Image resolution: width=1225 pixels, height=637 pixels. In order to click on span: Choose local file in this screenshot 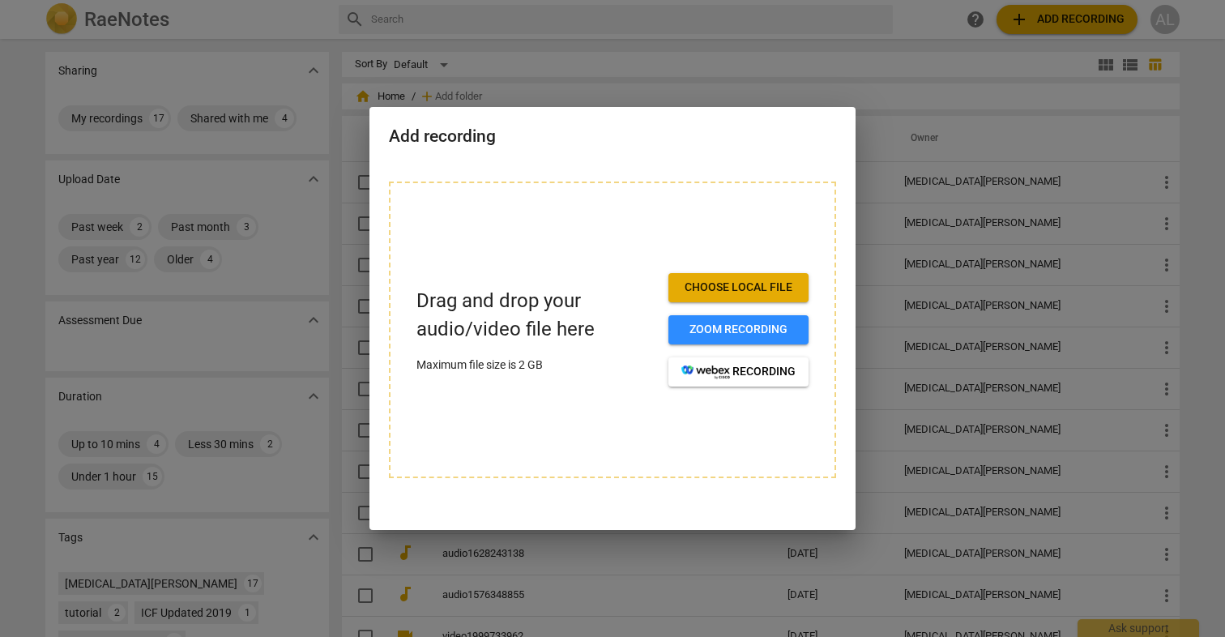, I will do `click(738, 288)`.